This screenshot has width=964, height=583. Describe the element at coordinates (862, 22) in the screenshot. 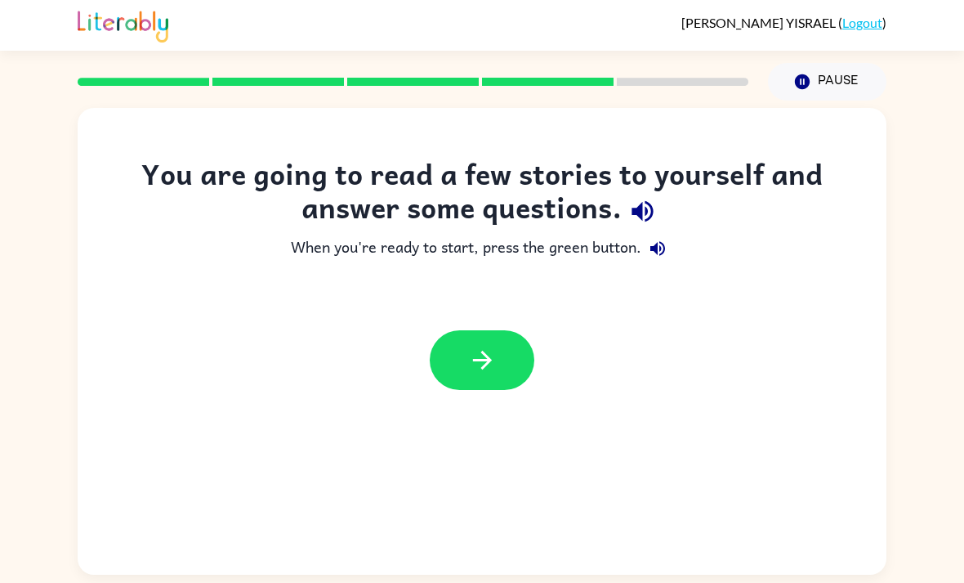

I see `a: Logout` at that location.